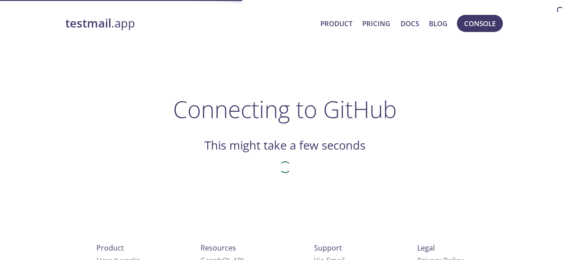  I want to click on button: Console, so click(480, 23).